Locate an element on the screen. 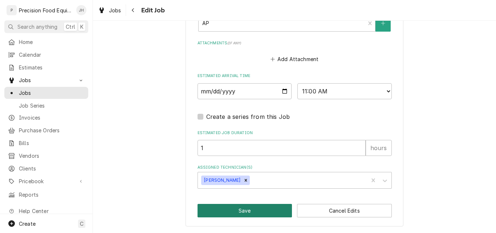 The image size is (496, 233). span: Invoices is located at coordinates (52, 117).